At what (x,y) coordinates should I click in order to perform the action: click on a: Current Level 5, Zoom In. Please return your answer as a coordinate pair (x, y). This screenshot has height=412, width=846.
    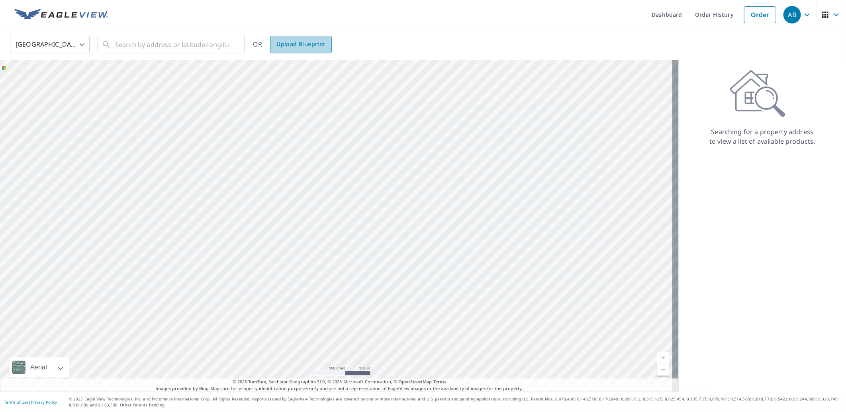
    Looking at the image, I should click on (663, 358).